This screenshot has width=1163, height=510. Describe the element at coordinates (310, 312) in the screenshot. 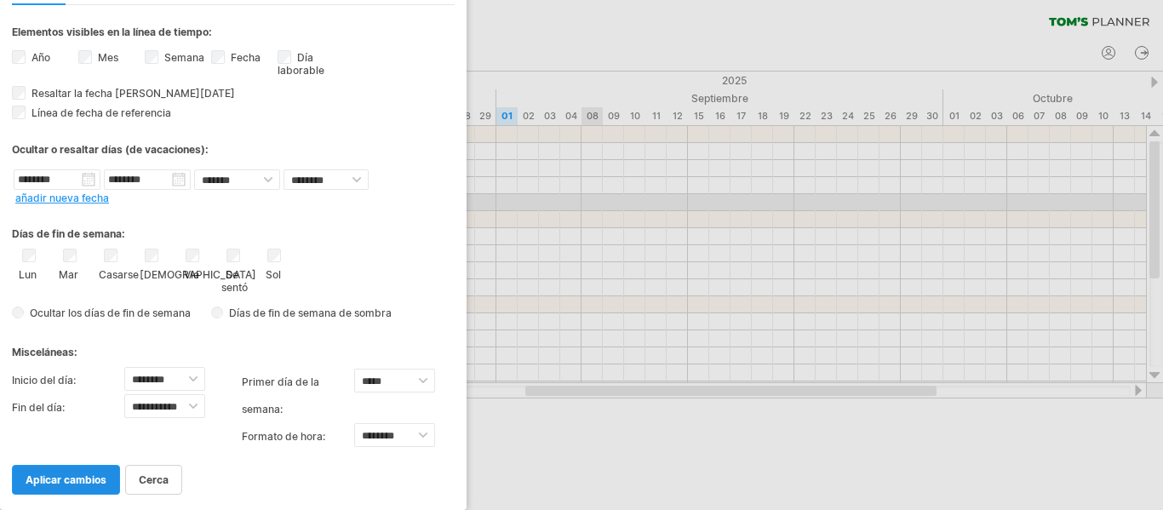

I see `font: Días de fin de semana de sombra` at that location.